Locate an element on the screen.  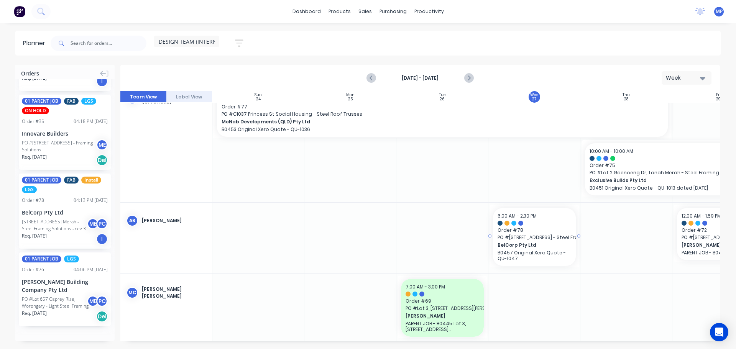
span: DESIGN TEAM (INTERNAL) is located at coordinates (192, 41).